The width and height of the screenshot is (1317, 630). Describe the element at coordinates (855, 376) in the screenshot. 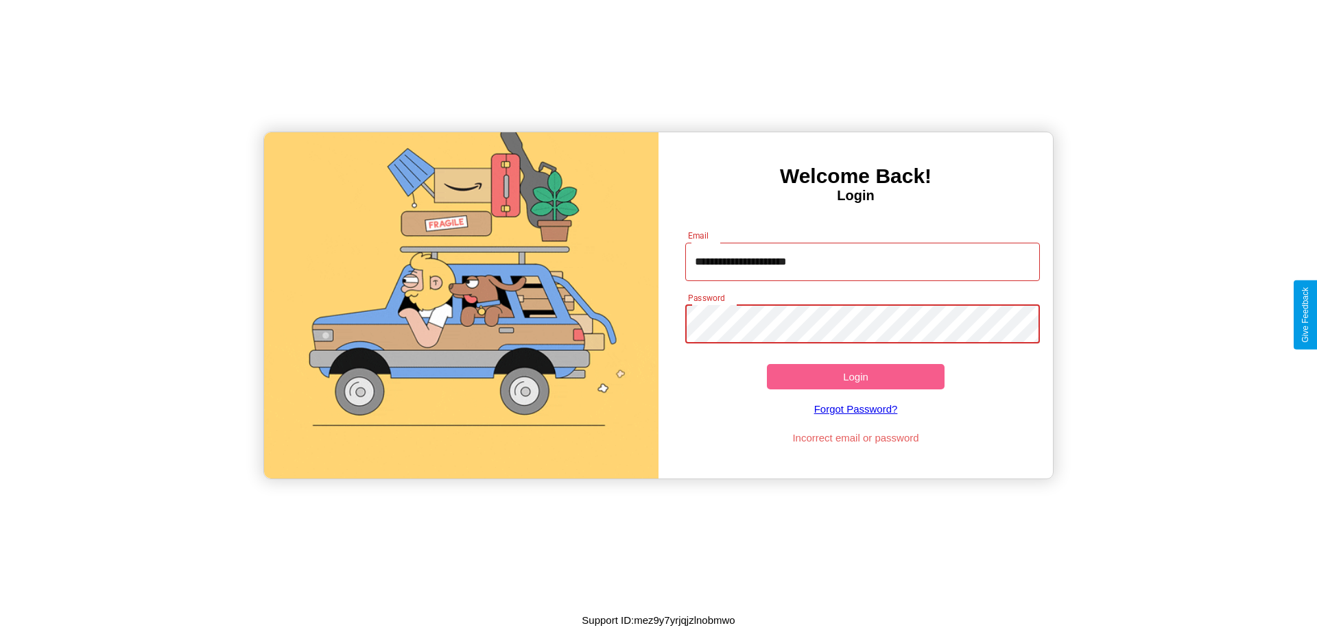

I see `button: Login` at that location.